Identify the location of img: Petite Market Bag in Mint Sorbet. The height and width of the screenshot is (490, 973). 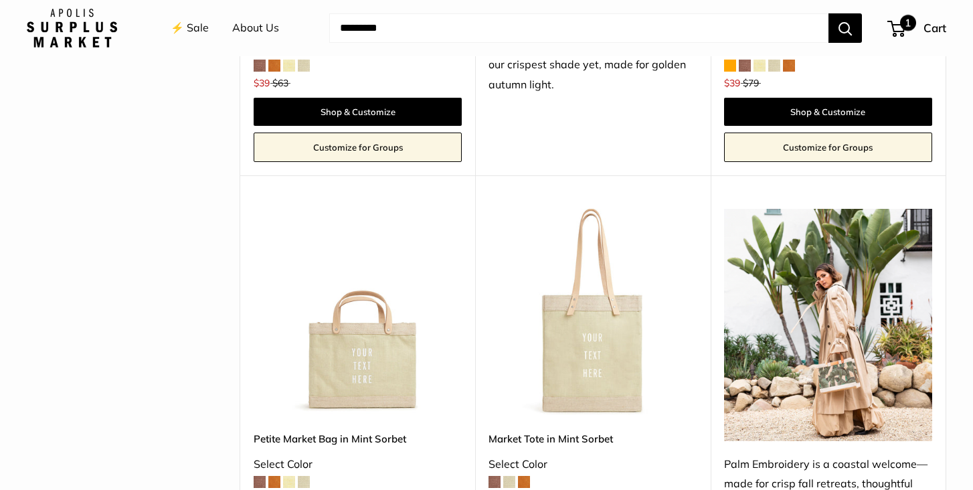
(357, 312).